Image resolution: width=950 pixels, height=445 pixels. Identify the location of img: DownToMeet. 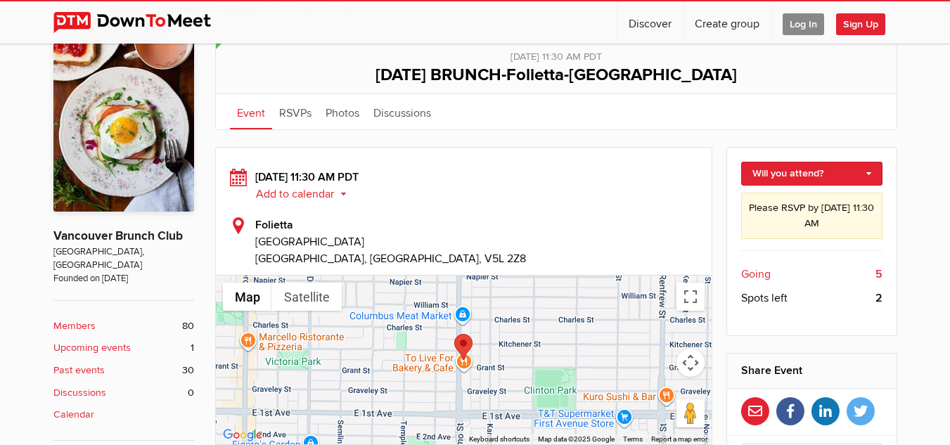
(143, 22).